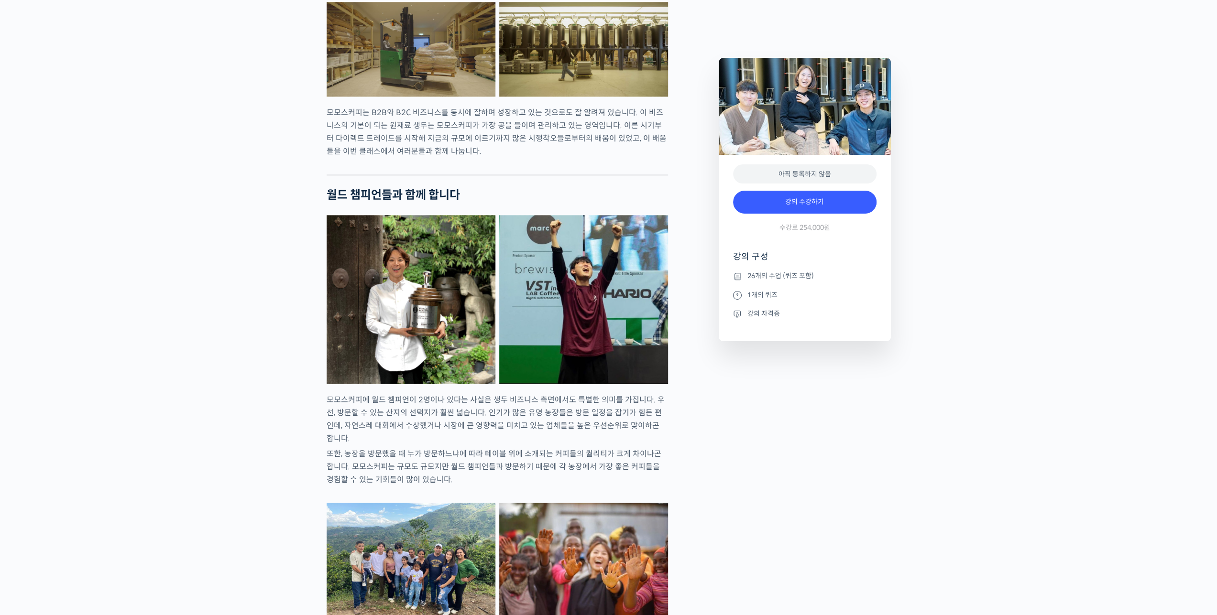 Image resolution: width=1217 pixels, height=615 pixels. What do you see at coordinates (805, 202) in the screenshot?
I see `a: 강의 수강하기` at bounding box center [805, 202].